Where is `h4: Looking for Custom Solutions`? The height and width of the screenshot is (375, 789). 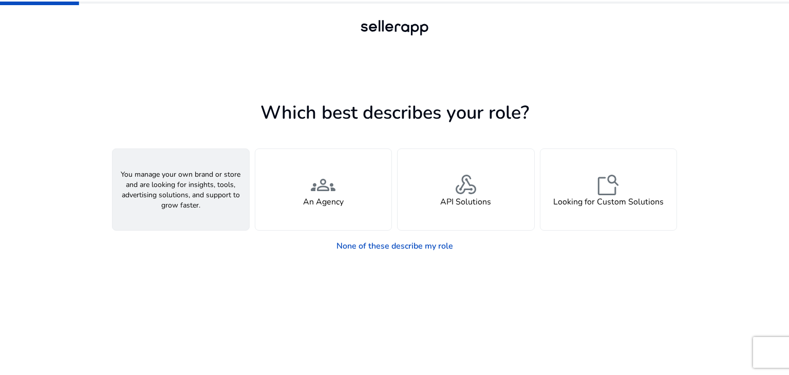
h4: Looking for Custom Solutions is located at coordinates (608, 202).